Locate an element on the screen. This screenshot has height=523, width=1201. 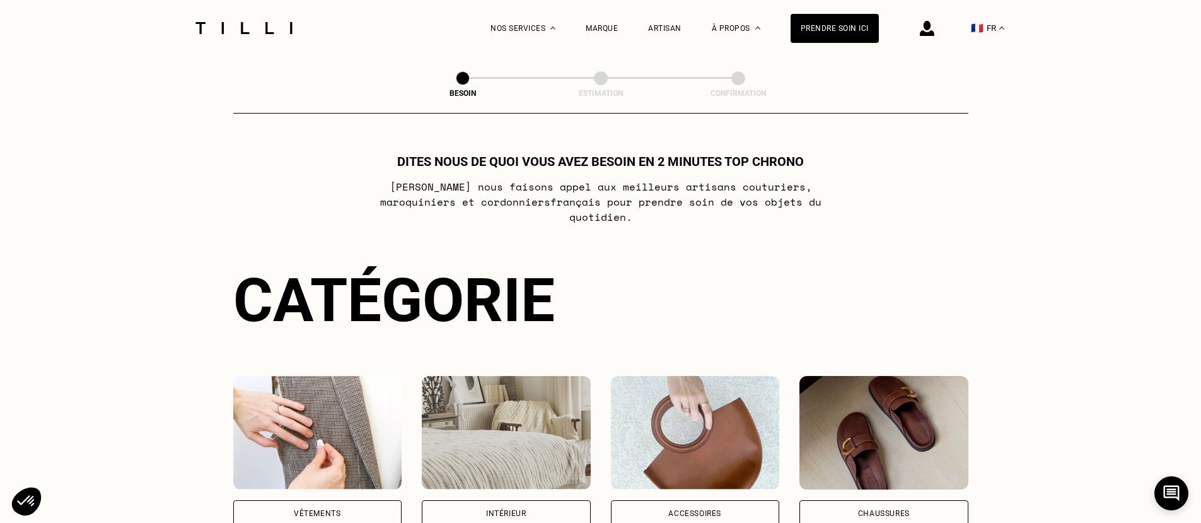
div: Accessoires is located at coordinates (695, 513).